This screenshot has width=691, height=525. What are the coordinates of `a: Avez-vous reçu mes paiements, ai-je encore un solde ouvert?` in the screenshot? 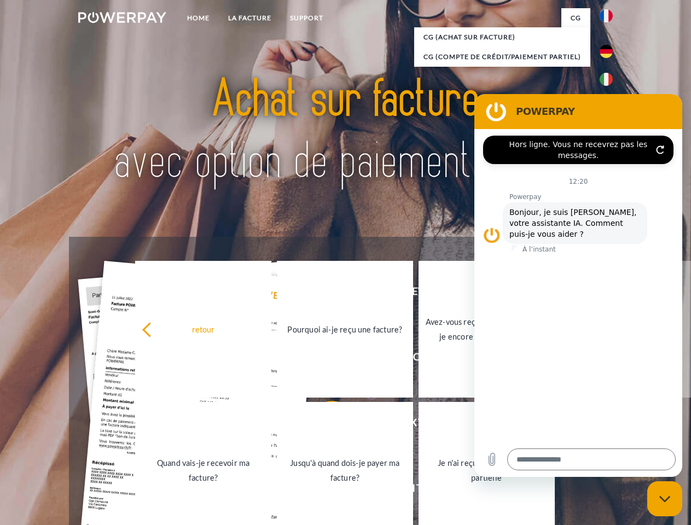 It's located at (487, 329).